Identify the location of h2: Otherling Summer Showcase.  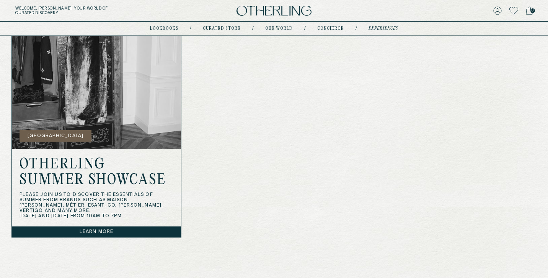
(96, 173).